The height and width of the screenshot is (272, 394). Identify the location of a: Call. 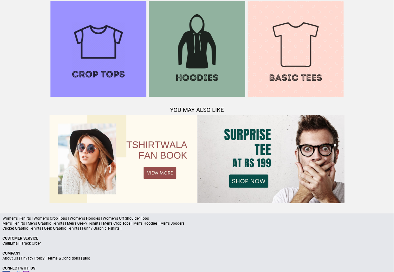
(6, 243).